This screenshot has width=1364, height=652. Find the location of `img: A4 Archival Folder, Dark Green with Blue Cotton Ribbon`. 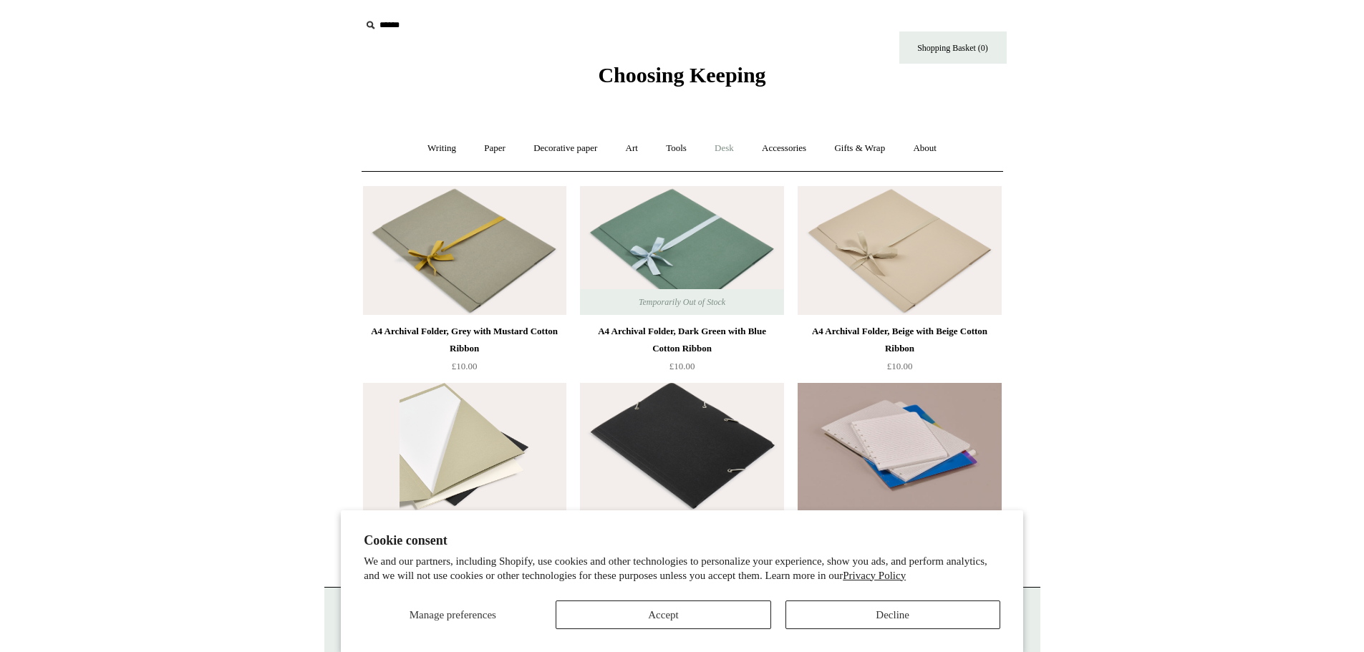

img: A4 Archival Folder, Dark Green with Blue Cotton Ribbon is located at coordinates (682, 251).